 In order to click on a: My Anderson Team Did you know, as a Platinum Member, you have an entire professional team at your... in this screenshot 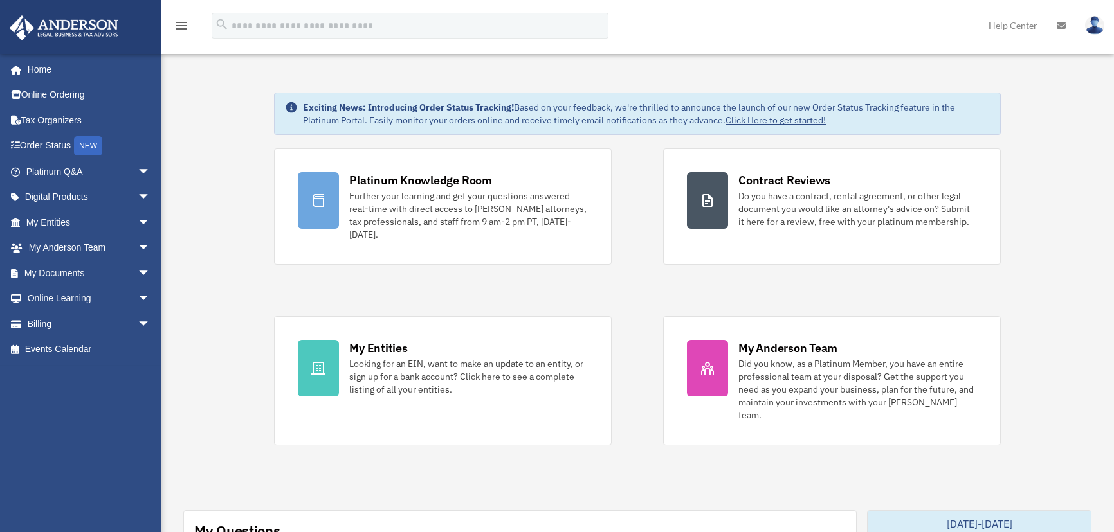, I will do `click(831, 381)`.